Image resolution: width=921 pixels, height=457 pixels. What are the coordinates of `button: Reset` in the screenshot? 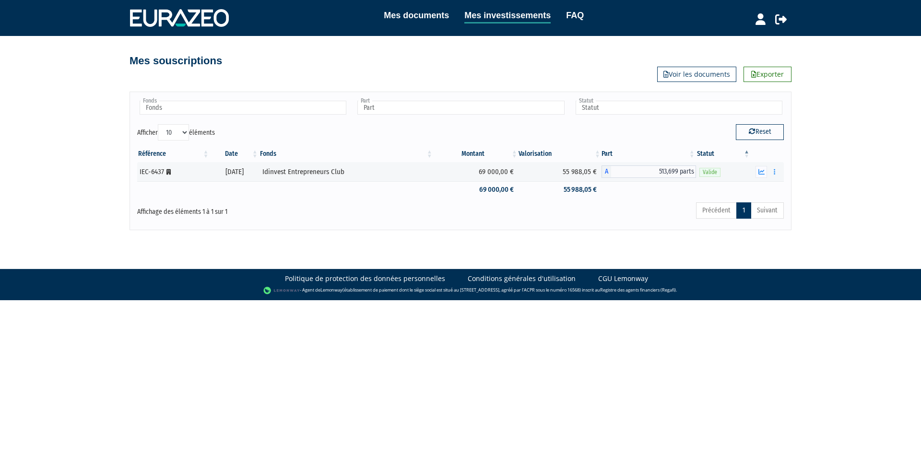 It's located at (759, 132).